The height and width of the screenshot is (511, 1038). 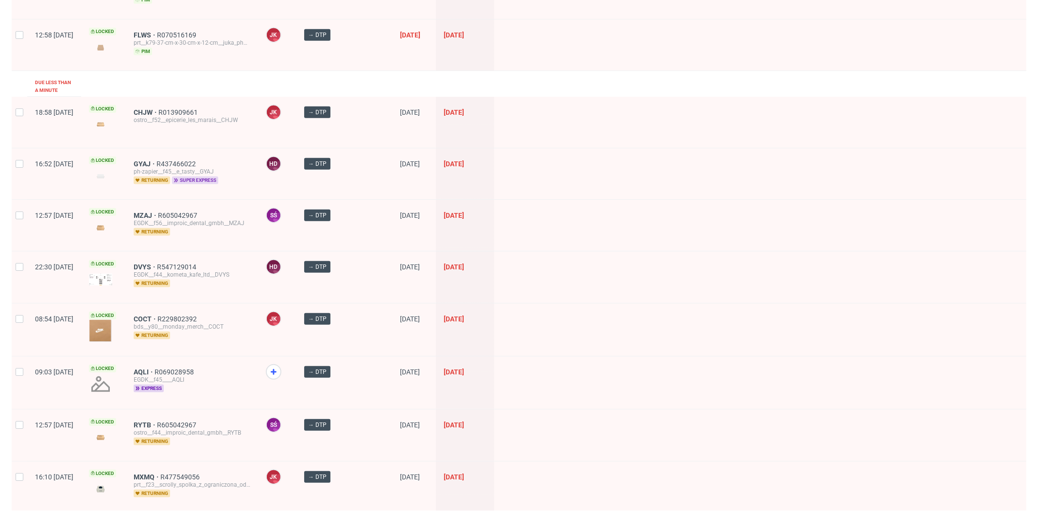 What do you see at coordinates (192, 432) in the screenshot?
I see `div: ostro__f44__improic_dental_gmbh__RYTB` at bounding box center [192, 432].